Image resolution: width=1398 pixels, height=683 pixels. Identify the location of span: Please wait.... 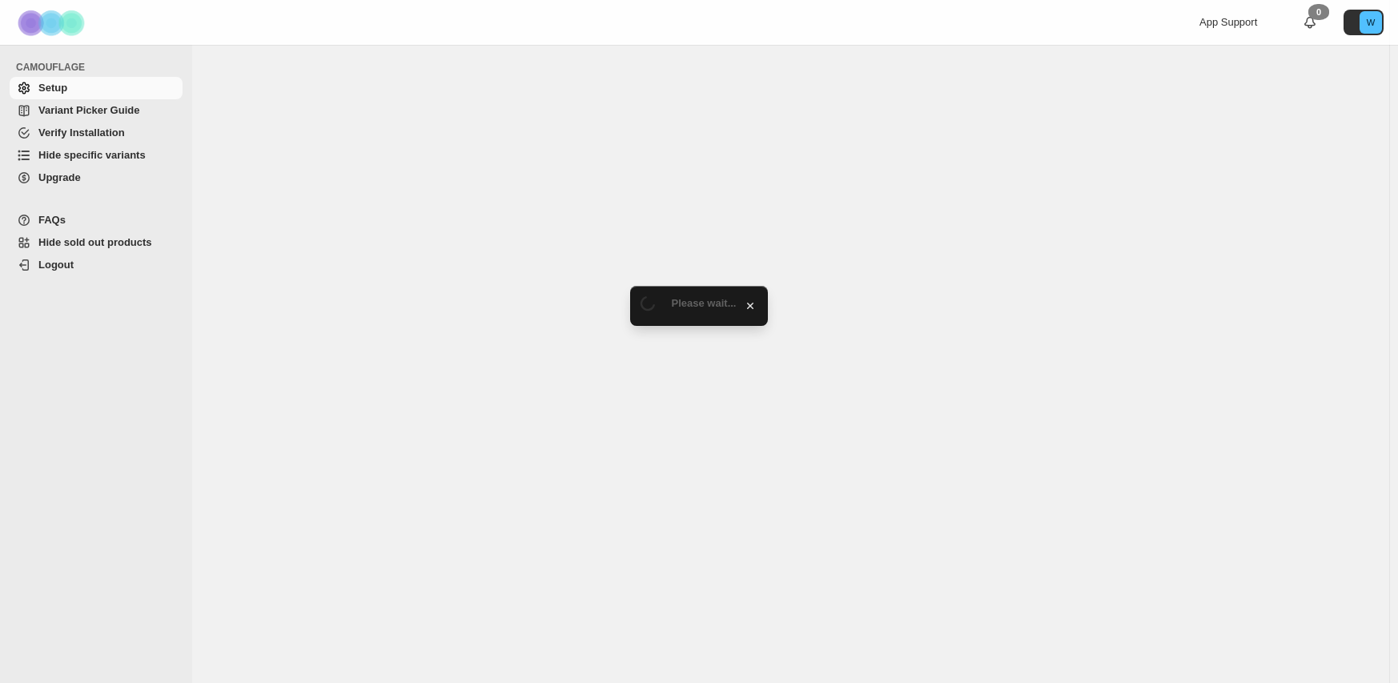
(704, 303).